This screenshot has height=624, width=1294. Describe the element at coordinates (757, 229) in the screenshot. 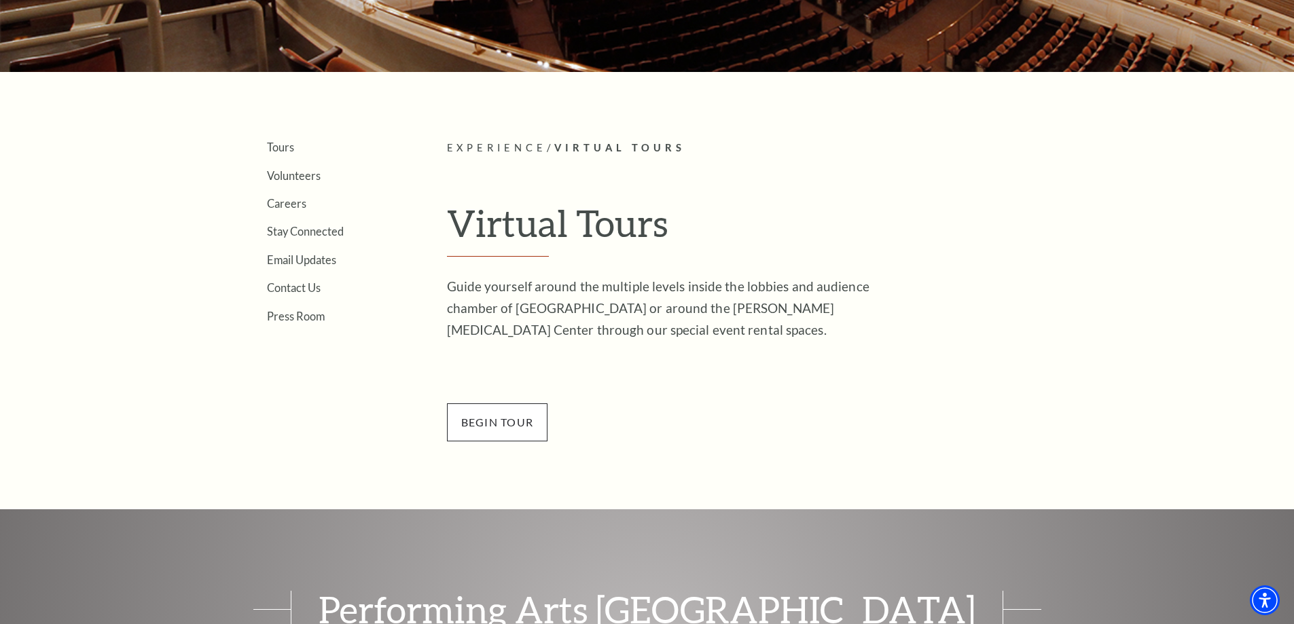

I see `h1: Virtual Tours` at that location.